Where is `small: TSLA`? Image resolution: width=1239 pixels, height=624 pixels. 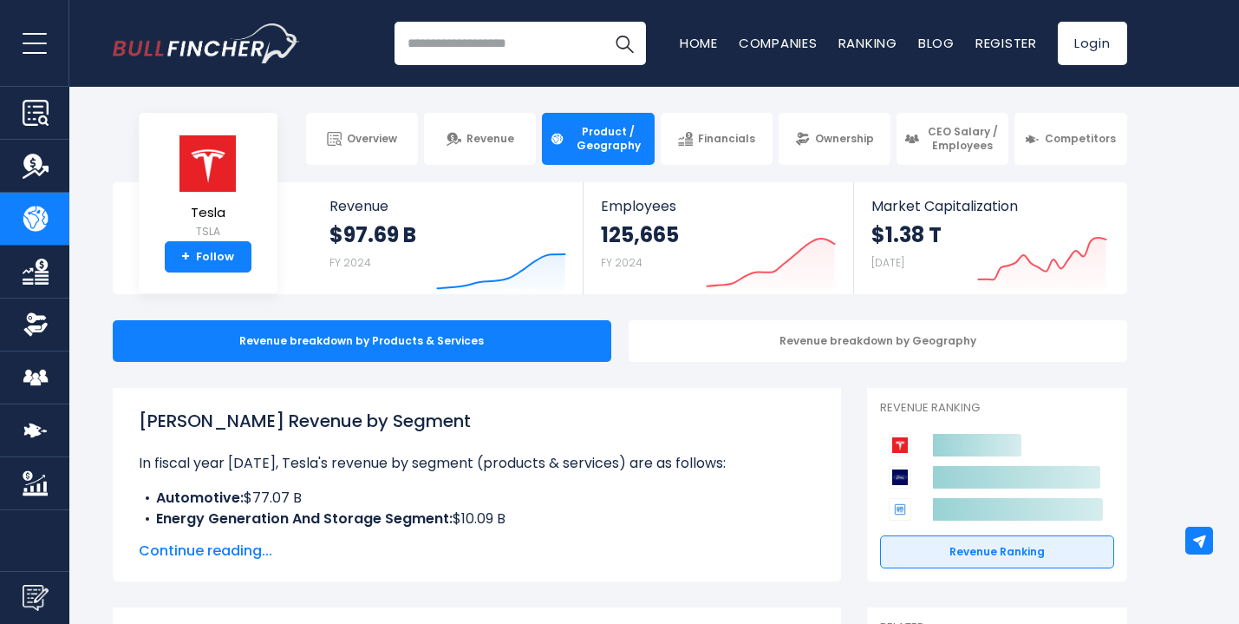 small: TSLA is located at coordinates (208, 232).